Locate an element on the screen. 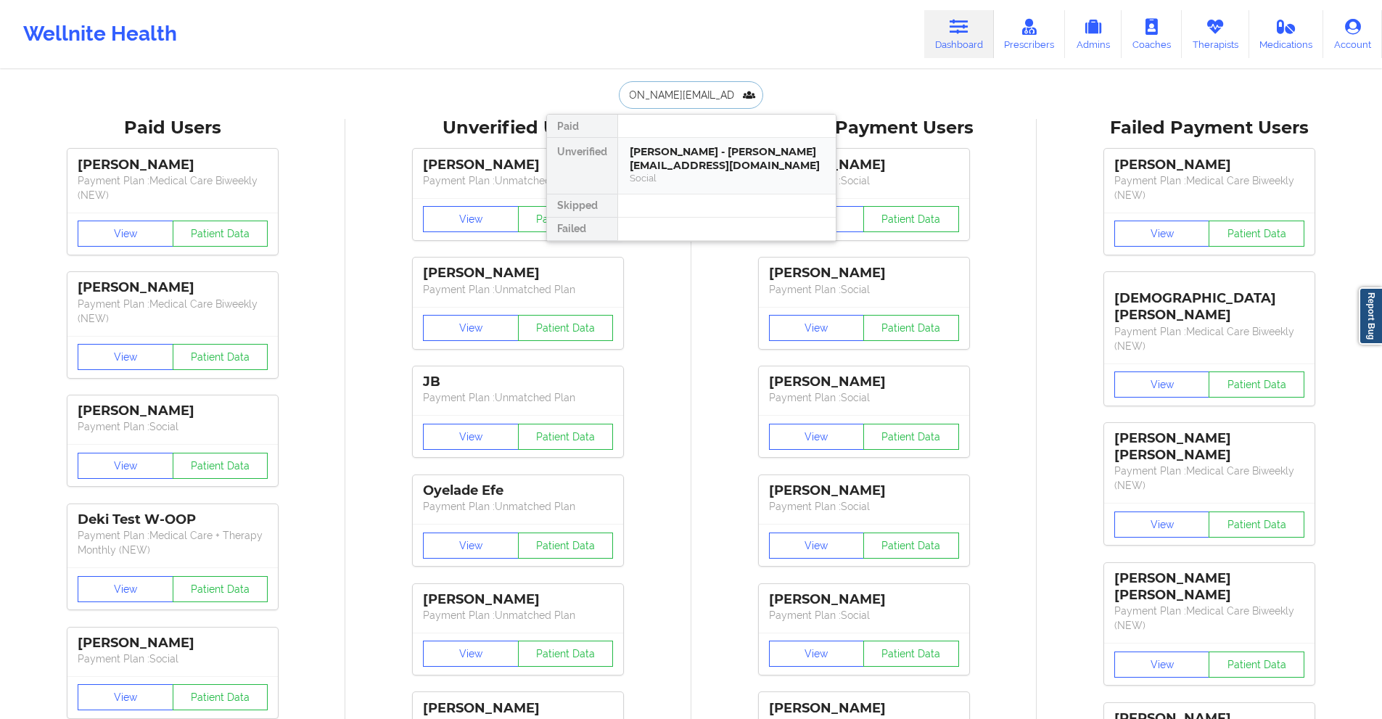  div: Failed Payment Users is located at coordinates (1209, 128).